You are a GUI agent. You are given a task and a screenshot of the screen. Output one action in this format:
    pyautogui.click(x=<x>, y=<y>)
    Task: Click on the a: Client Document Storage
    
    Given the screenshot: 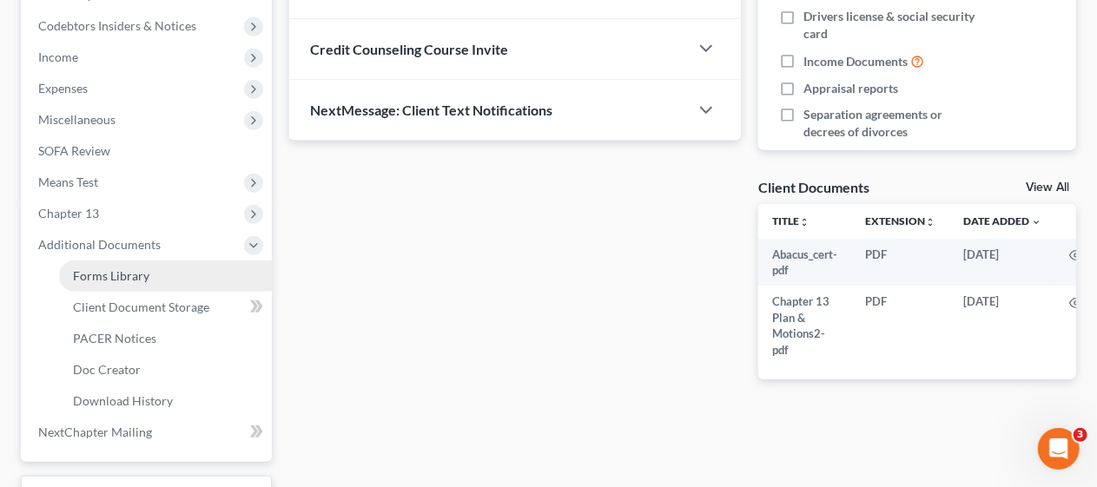 What is the action you would take?
    pyautogui.click(x=165, y=307)
    